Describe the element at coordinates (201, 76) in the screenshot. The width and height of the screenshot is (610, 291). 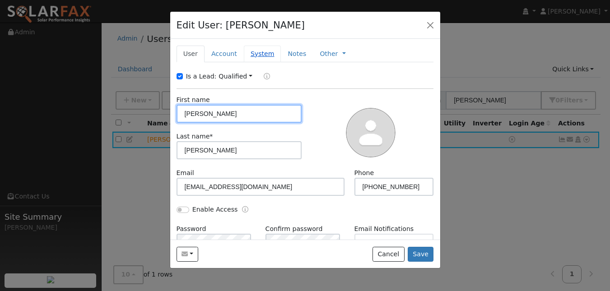
I see `label: Is a Lead:` at that location.